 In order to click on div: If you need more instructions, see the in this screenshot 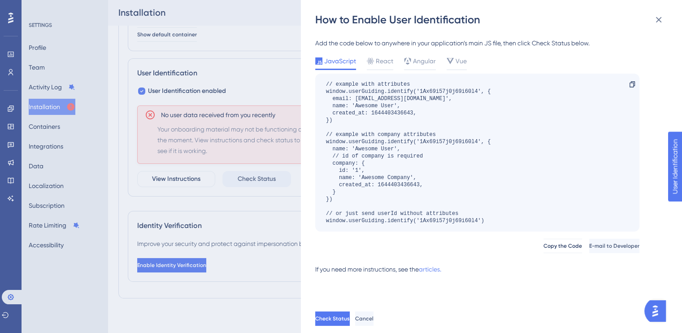, I will do `click(367, 269)`.